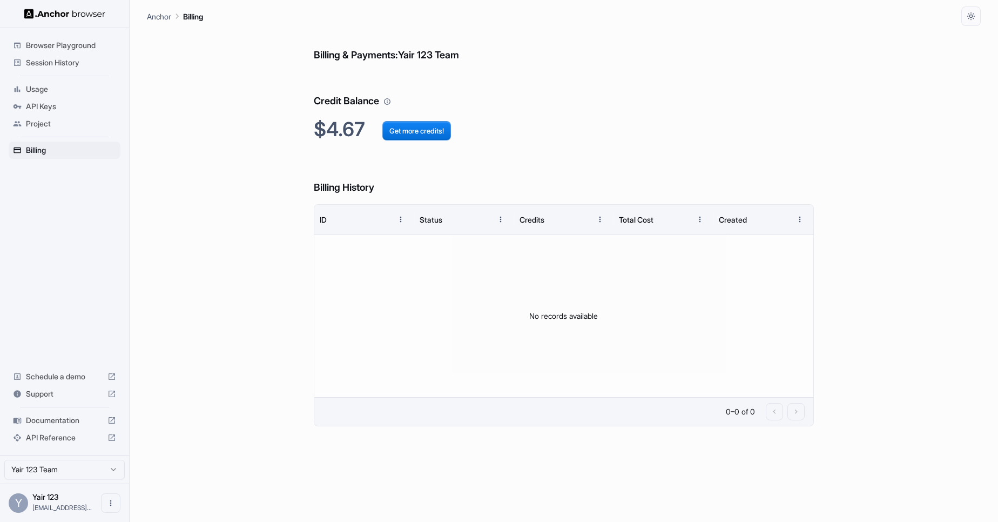 This screenshot has height=522, width=998. What do you see at coordinates (71, 150) in the screenshot?
I see `span: Billing` at bounding box center [71, 150].